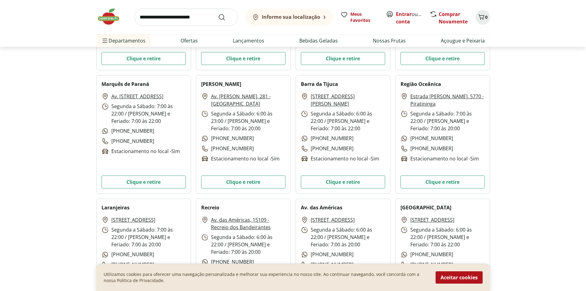 The height and width of the screenshot is (291, 586). Describe the element at coordinates (266, 277) in the screenshot. I see `p: Utilizamos cookies para oferecer uma navegação personalizada e melhorar sua experiencia no nosso ...` at that location.